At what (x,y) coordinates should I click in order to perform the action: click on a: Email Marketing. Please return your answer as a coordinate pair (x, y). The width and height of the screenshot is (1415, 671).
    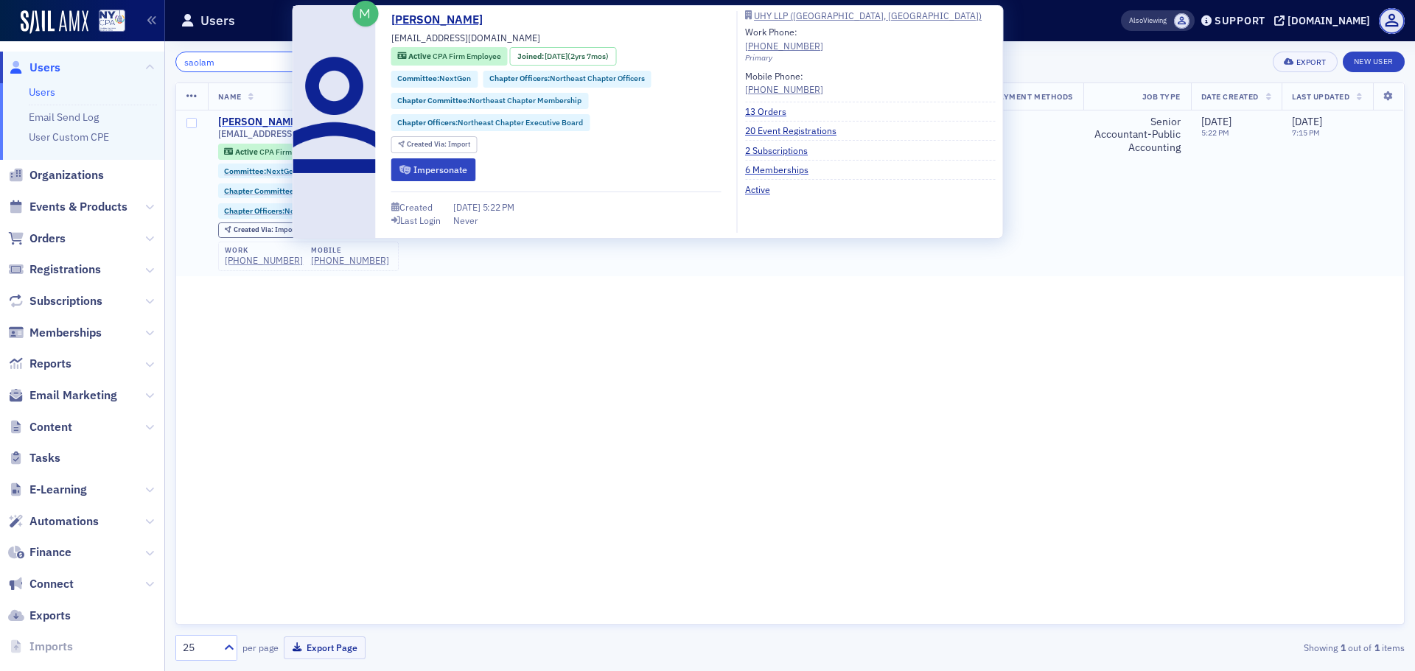
    Looking at the image, I should click on (63, 396).